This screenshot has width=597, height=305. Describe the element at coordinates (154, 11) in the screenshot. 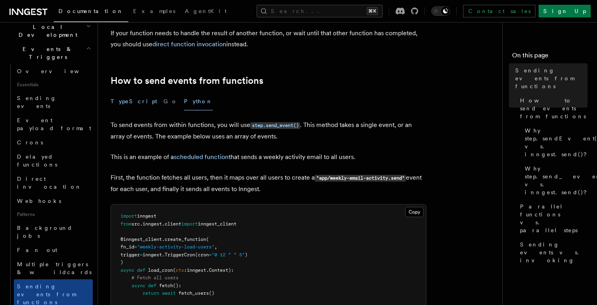

I see `span: Examples` at that location.